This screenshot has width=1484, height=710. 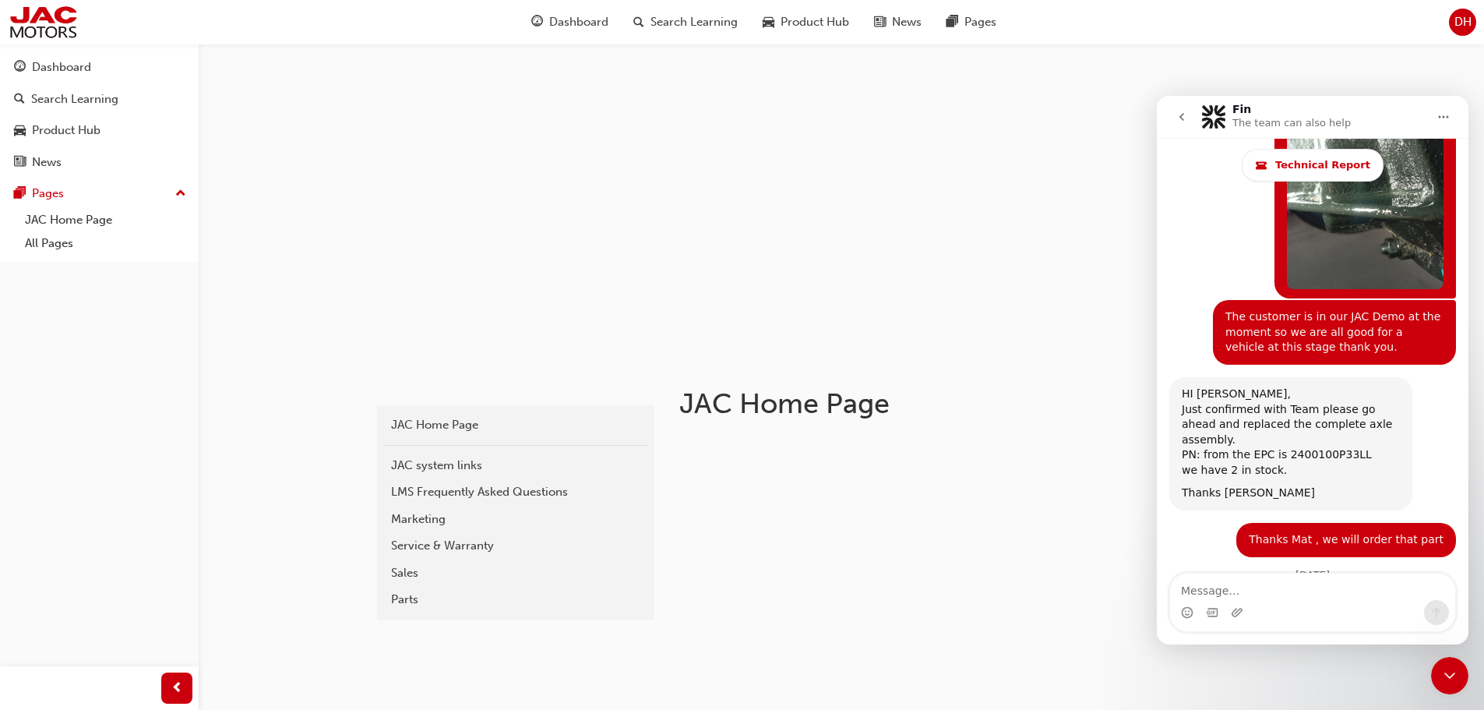 I want to click on a: search-iconSearch Learning, so click(x=685, y=22).